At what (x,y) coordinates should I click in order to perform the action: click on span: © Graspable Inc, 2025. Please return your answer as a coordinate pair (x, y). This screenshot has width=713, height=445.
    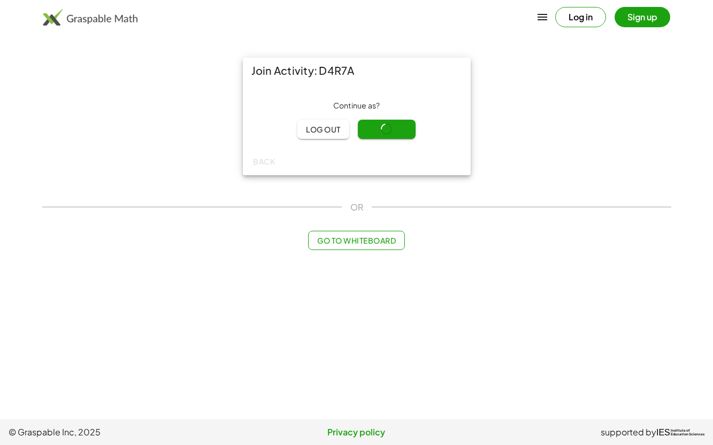
    Looking at the image, I should click on (125, 433).